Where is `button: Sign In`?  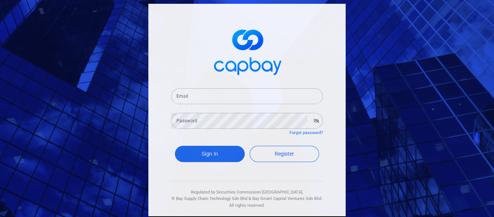 button: Sign In is located at coordinates (210, 154).